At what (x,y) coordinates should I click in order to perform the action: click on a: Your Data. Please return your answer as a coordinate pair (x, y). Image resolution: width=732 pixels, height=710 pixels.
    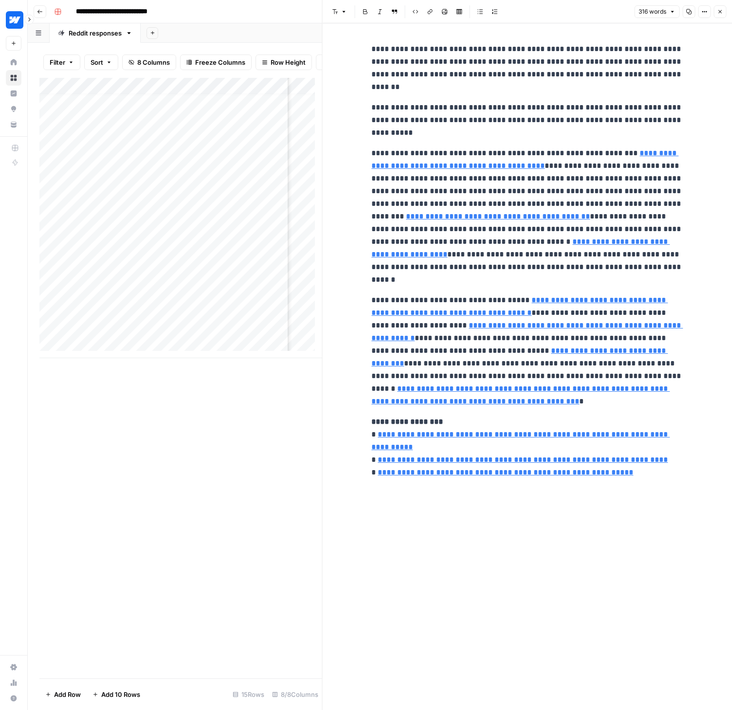
    Looking at the image, I should click on (14, 125).